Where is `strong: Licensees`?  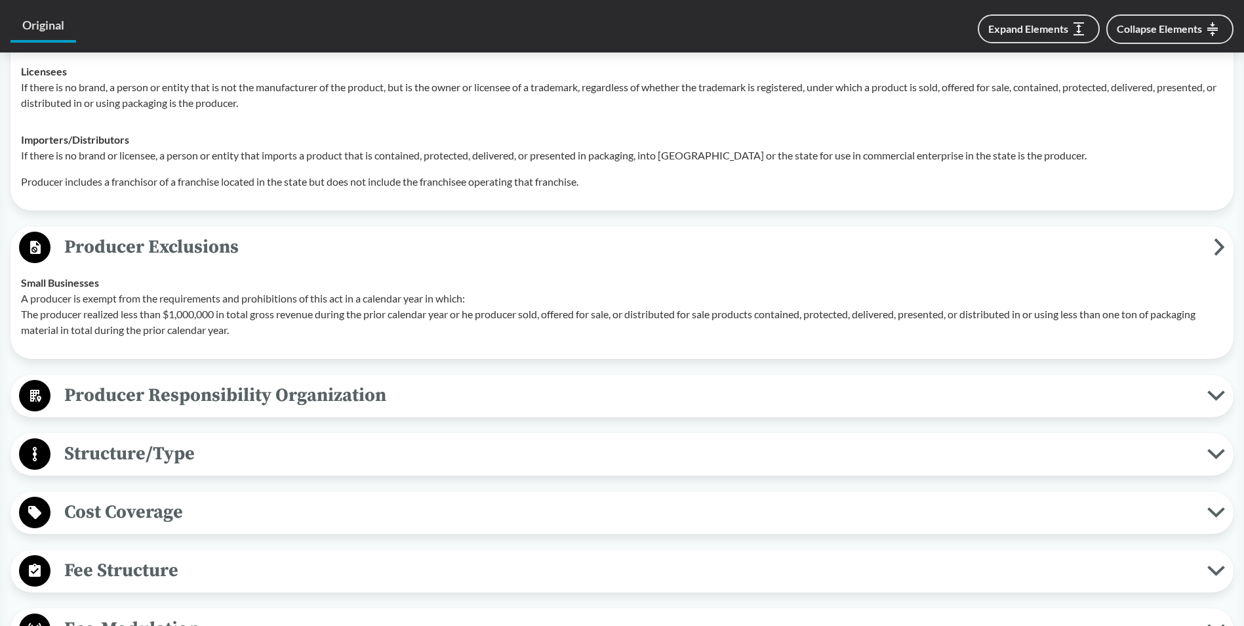 strong: Licensees is located at coordinates (44, 71).